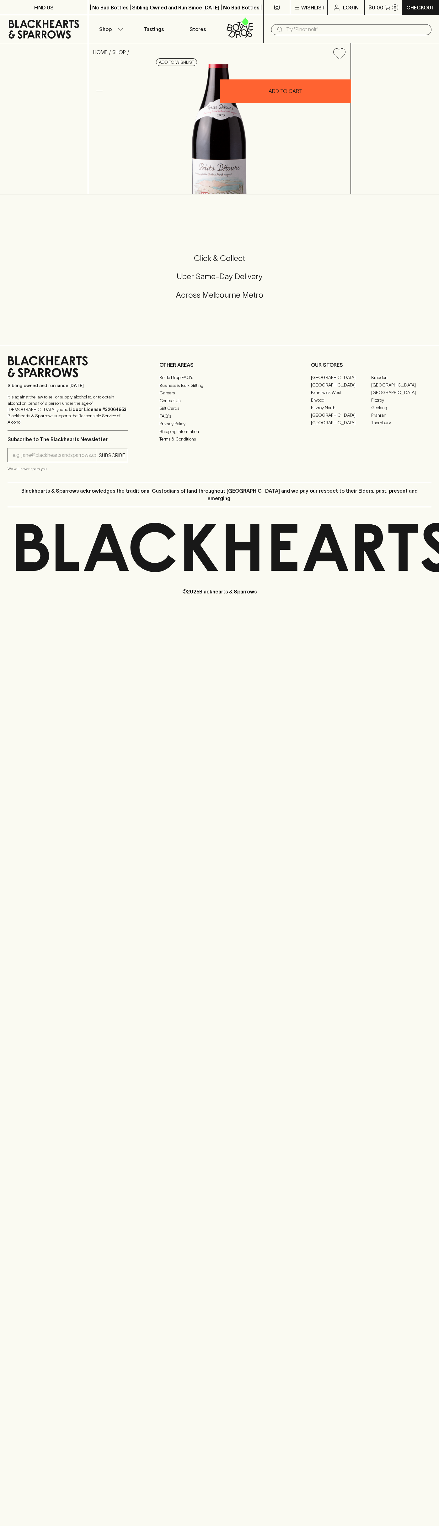 Image resolution: width=439 pixels, height=1526 pixels. Describe the element at coordinates (421, 8) in the screenshot. I see `p: Checkout` at that location.